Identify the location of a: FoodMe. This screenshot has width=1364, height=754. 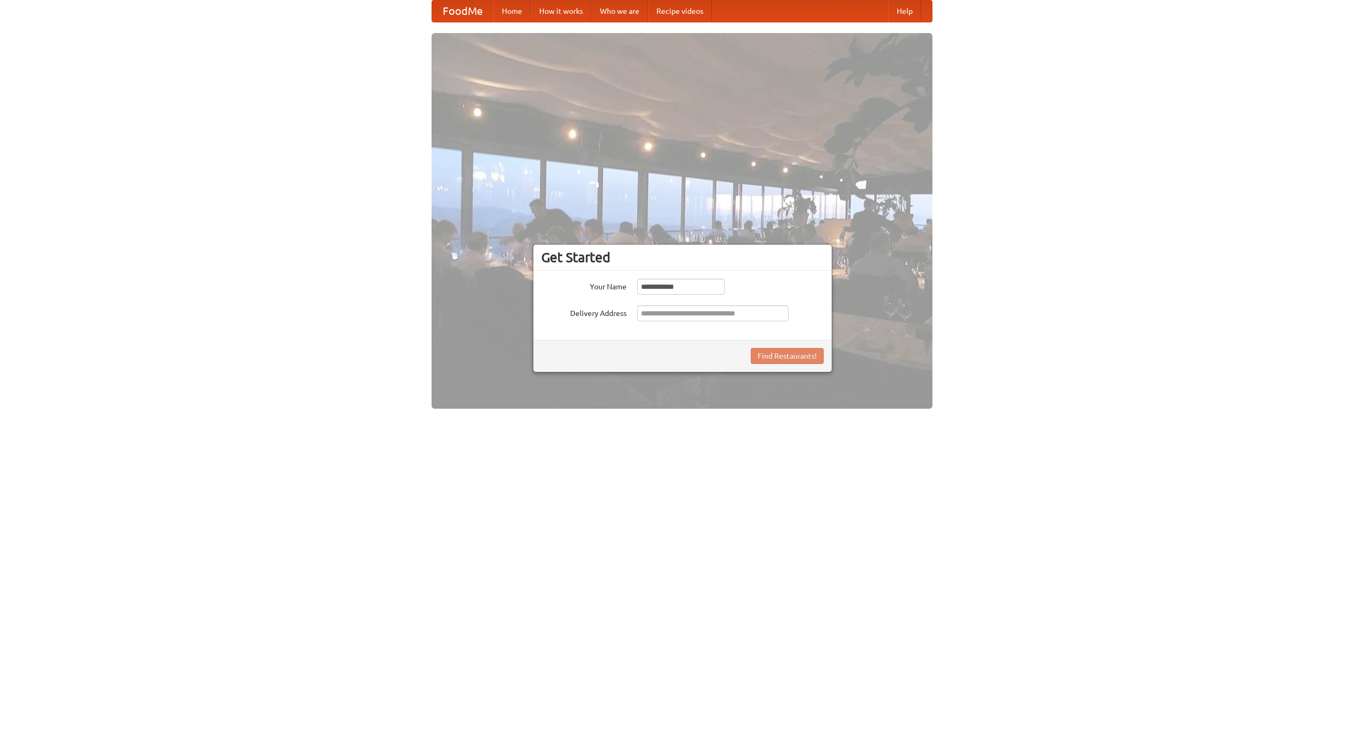
(462, 11).